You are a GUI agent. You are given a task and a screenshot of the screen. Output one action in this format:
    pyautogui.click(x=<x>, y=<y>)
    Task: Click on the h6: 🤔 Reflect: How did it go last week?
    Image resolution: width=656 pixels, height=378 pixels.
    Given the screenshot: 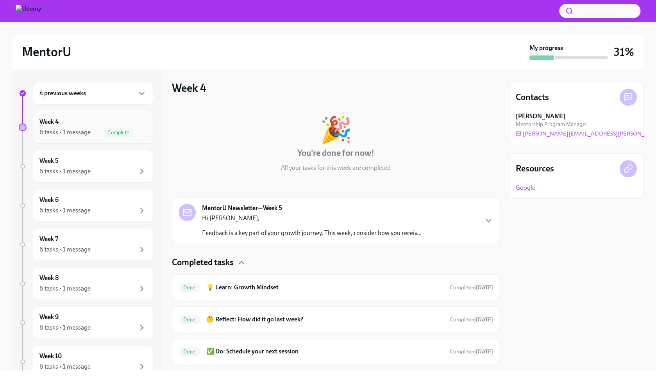 What is the action you would take?
    pyautogui.click(x=324, y=319)
    